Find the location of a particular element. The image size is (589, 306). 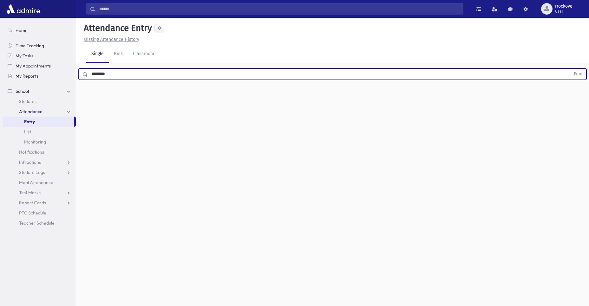

span: Infractions is located at coordinates (30, 162).